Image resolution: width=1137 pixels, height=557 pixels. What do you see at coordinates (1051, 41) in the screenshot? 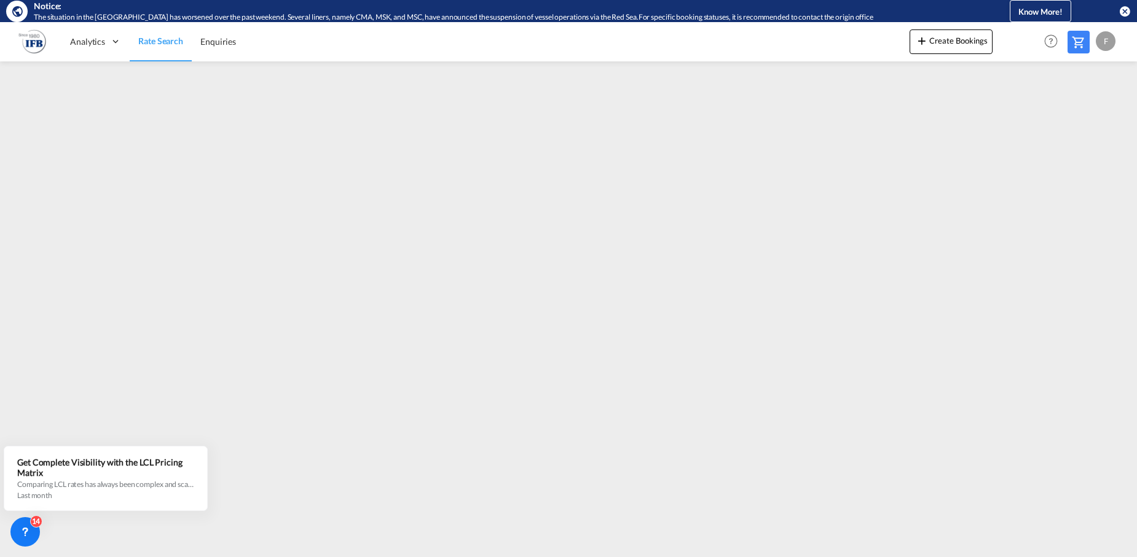
I see `span: Help` at bounding box center [1051, 41].